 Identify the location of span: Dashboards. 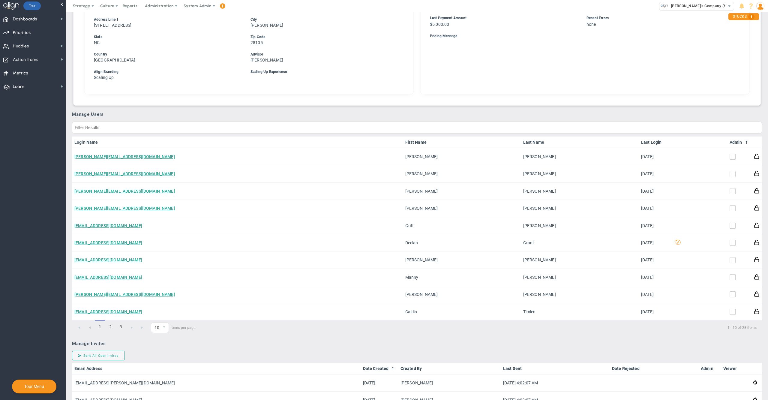
(25, 19).